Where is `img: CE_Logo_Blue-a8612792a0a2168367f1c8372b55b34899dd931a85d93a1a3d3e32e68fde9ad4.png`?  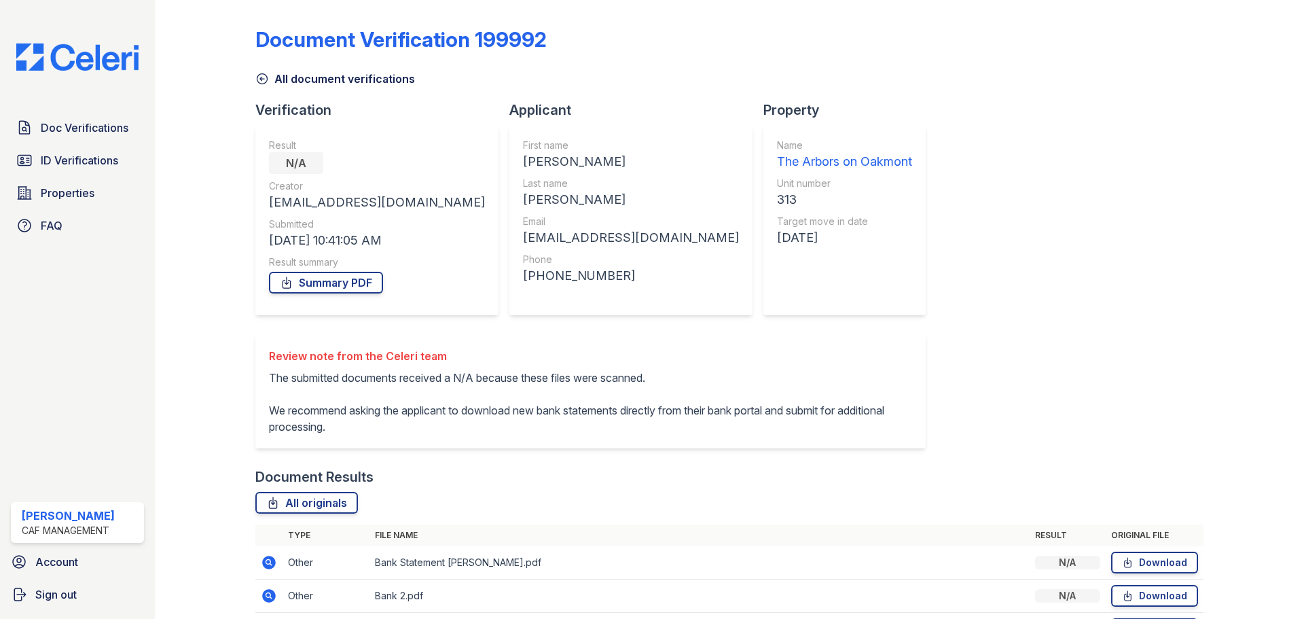 img: CE_Logo_Blue-a8612792a0a2168367f1c8372b55b34899dd931a85d93a1a3d3e32e68fde9ad4.png is located at coordinates (77, 57).